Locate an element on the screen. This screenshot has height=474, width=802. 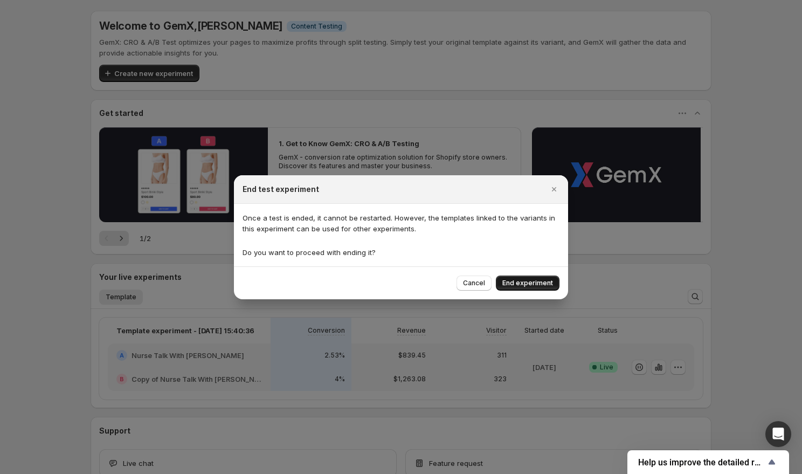
button: Show survey - Help us improve the detailed report for A/B campaigns is located at coordinates (708, 462).